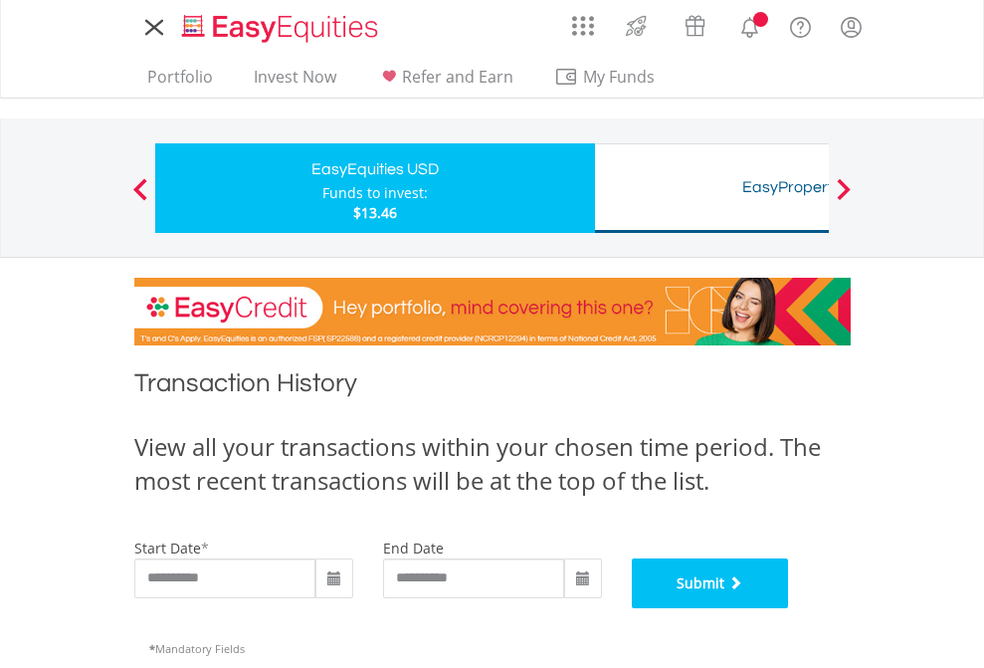  I want to click on a: Portfolio, so click(180, 82).